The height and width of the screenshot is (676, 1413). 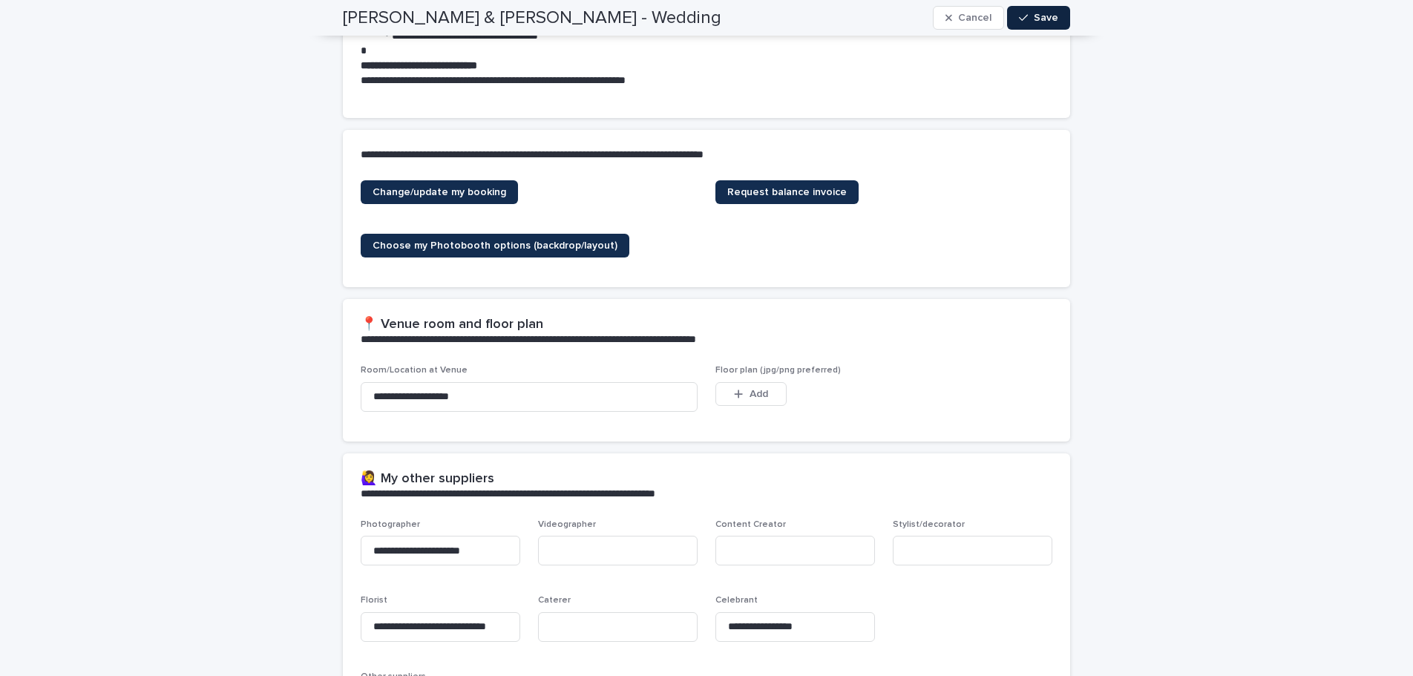 I want to click on a: Choose my Photobooth options (backdrop/layout), so click(x=495, y=246).